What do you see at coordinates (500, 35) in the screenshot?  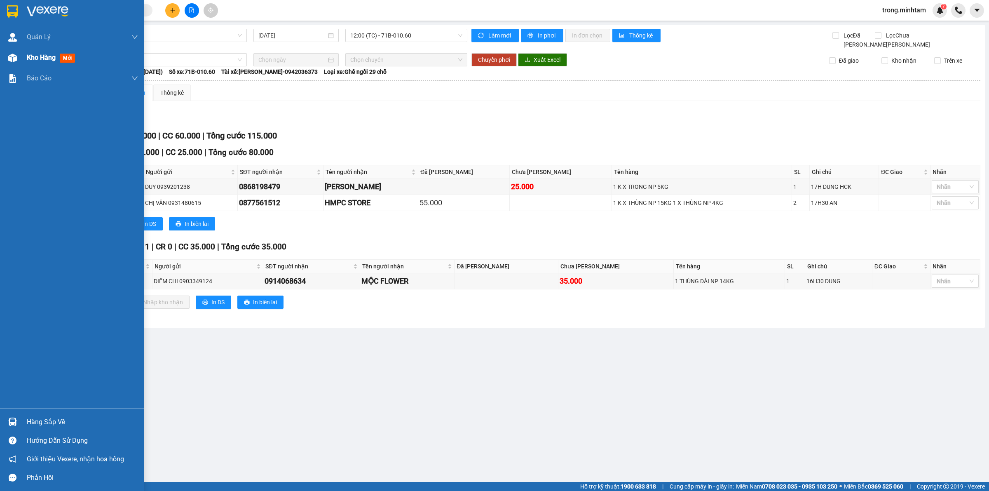 I see `span: Làm mới` at bounding box center [500, 35].